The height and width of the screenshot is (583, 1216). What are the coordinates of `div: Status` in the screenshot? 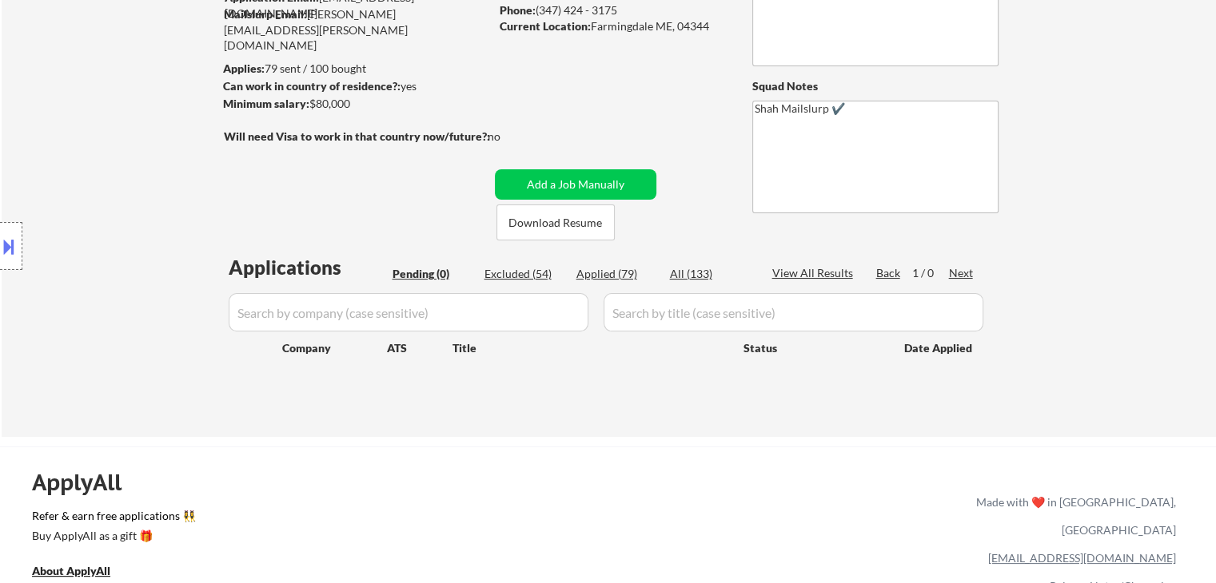 It's located at (812, 348).